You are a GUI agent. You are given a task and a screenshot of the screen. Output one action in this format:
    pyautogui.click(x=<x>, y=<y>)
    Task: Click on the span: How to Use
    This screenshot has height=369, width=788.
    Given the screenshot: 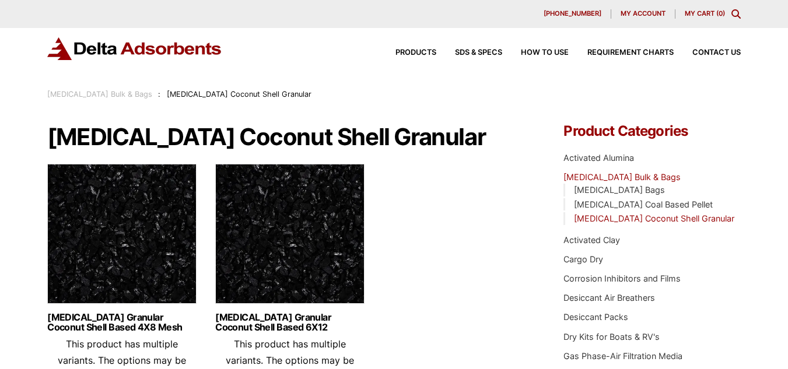 What is the action you would take?
    pyautogui.click(x=544, y=52)
    